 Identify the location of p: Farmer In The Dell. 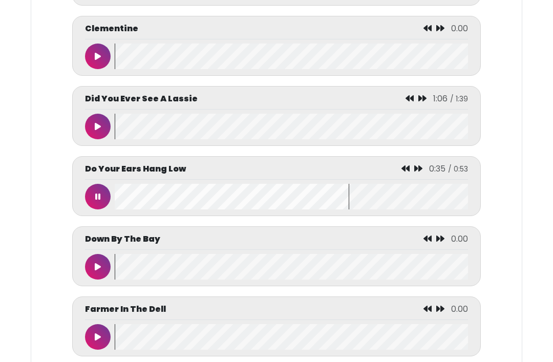
(126, 309).